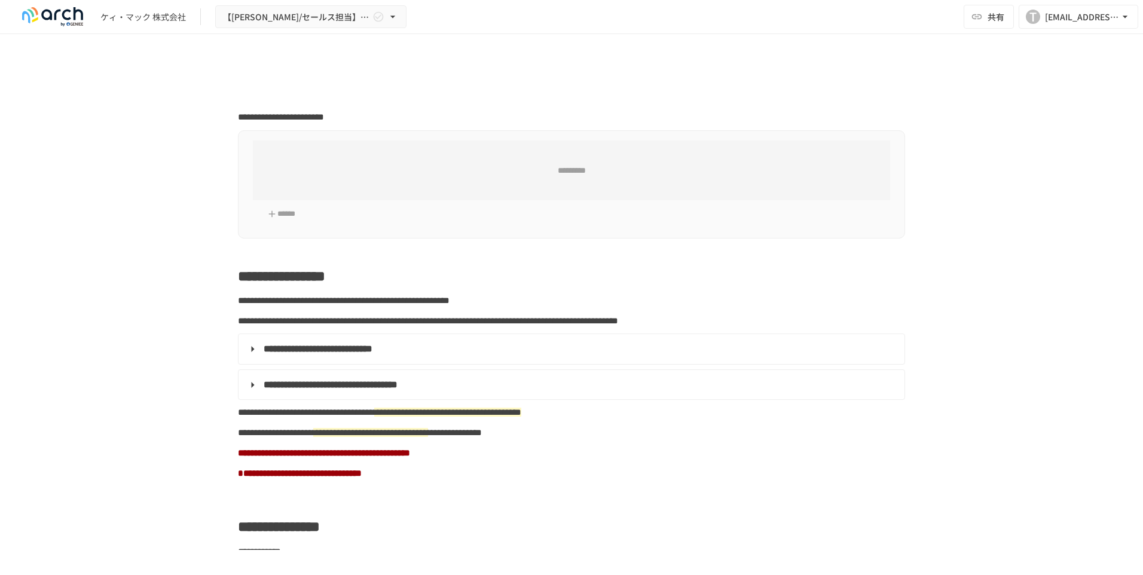 Image resolution: width=1143 pixels, height=575 pixels. Describe the element at coordinates (989, 17) in the screenshot. I see `button: 共有` at that location.